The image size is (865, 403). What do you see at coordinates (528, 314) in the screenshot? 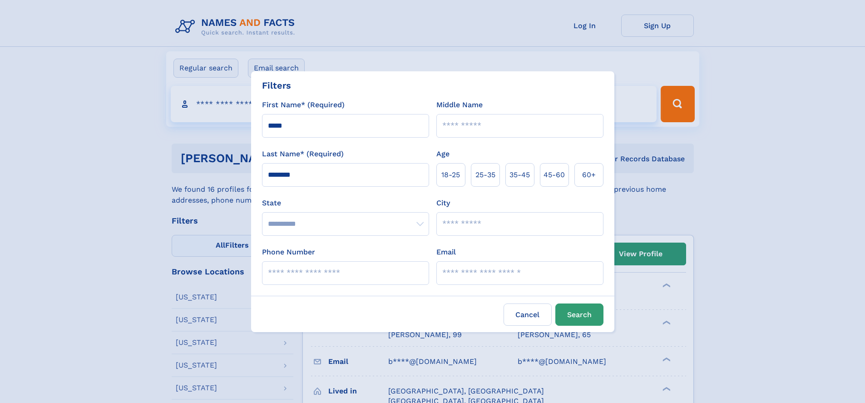
I see `label: Cancel` at bounding box center [528, 314].